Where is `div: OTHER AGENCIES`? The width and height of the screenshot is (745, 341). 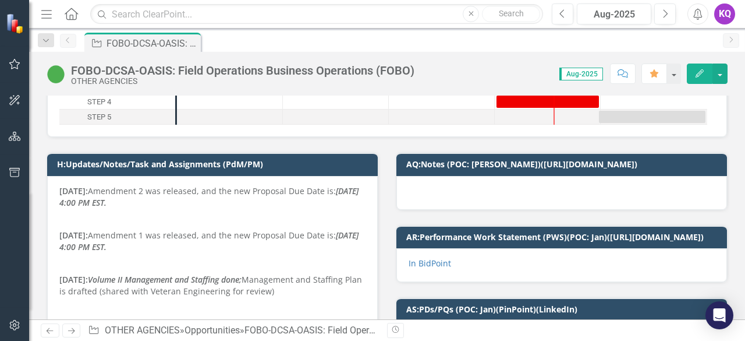
div: OTHER AGENCIES is located at coordinates (243, 81).